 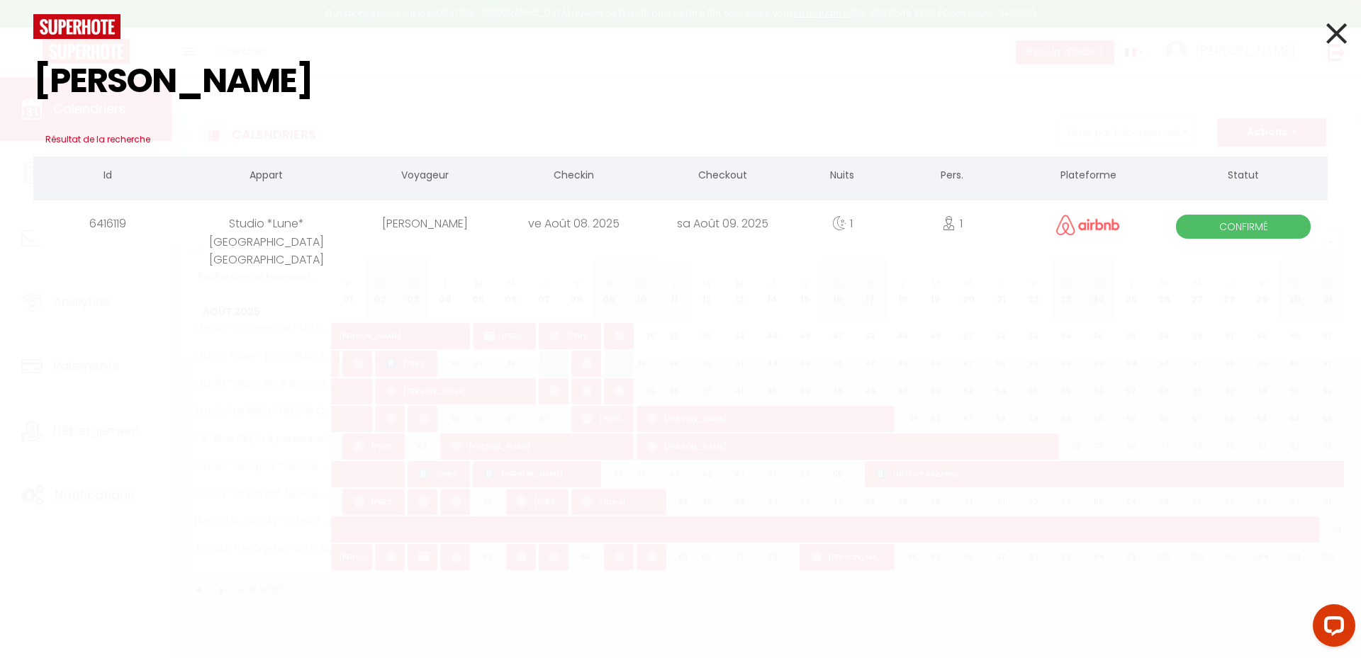 What do you see at coordinates (108, 176) in the screenshot?
I see `th: Id` at bounding box center [108, 176].